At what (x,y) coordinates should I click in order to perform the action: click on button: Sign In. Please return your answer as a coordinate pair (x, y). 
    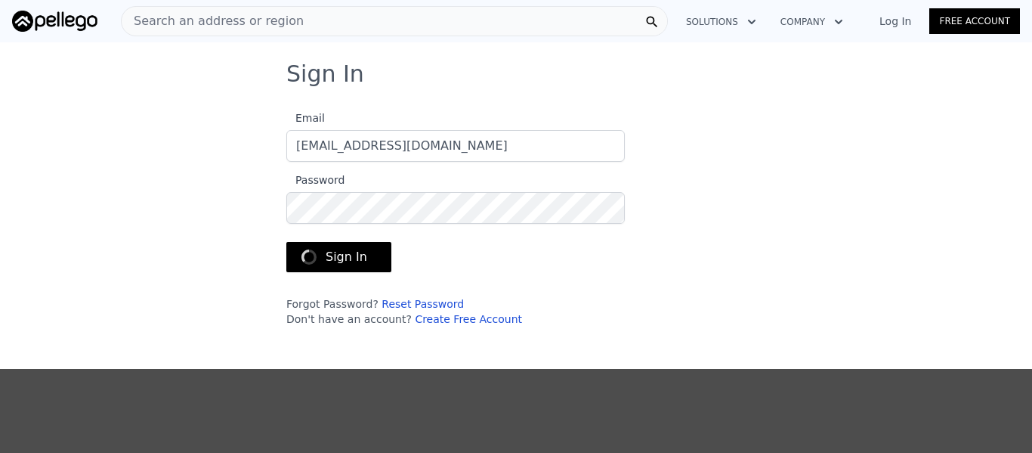
    Looking at the image, I should click on (338, 257).